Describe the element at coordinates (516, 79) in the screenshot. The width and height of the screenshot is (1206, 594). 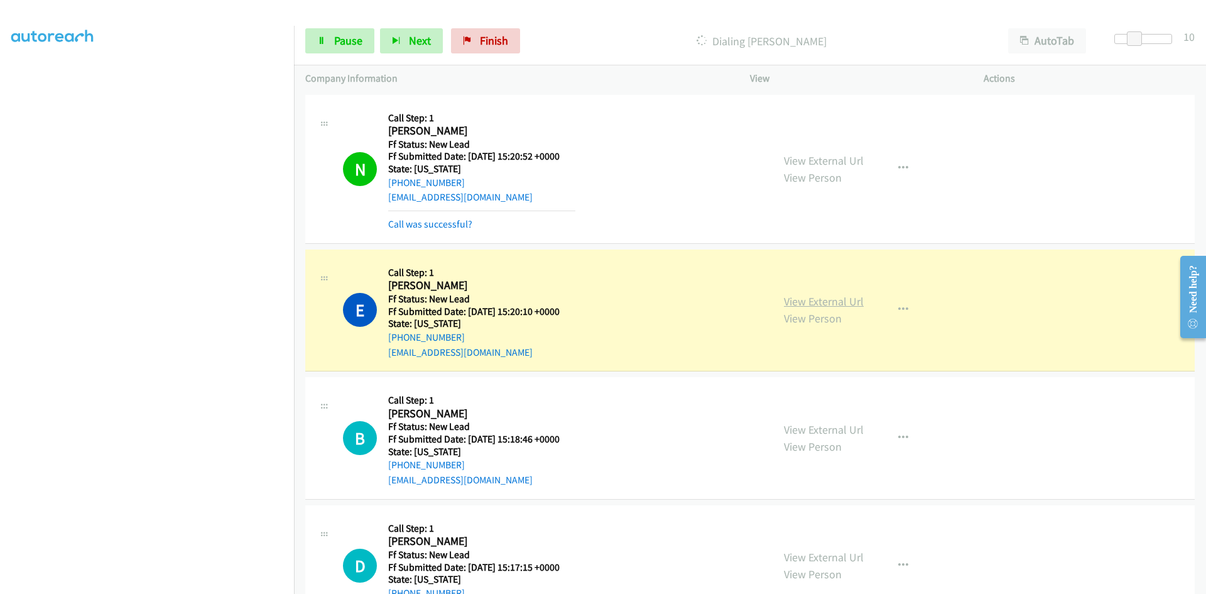
I see `p: Company Information` at that location.